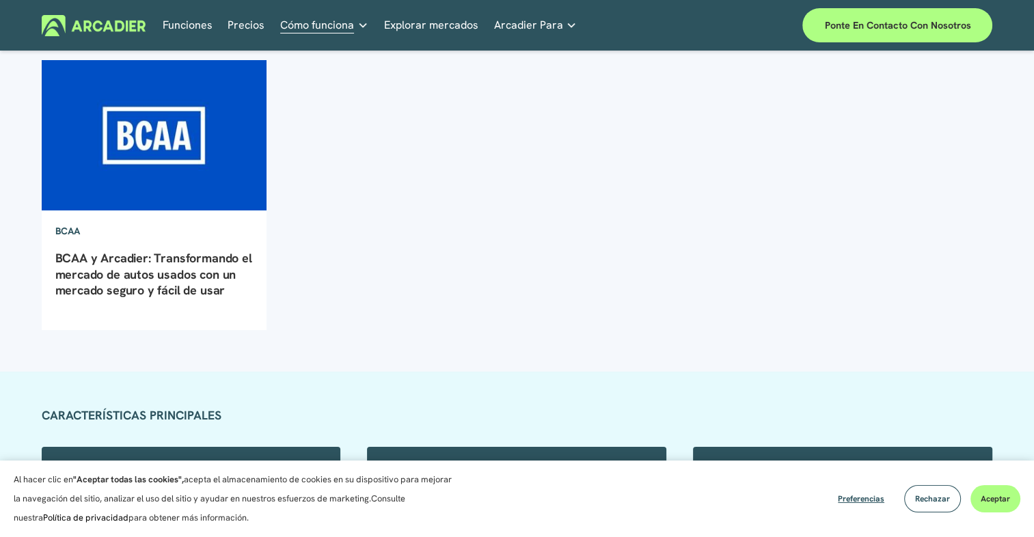  Describe the element at coordinates (898, 25) in the screenshot. I see `a: Ponte en contacto con nosotros` at that location.